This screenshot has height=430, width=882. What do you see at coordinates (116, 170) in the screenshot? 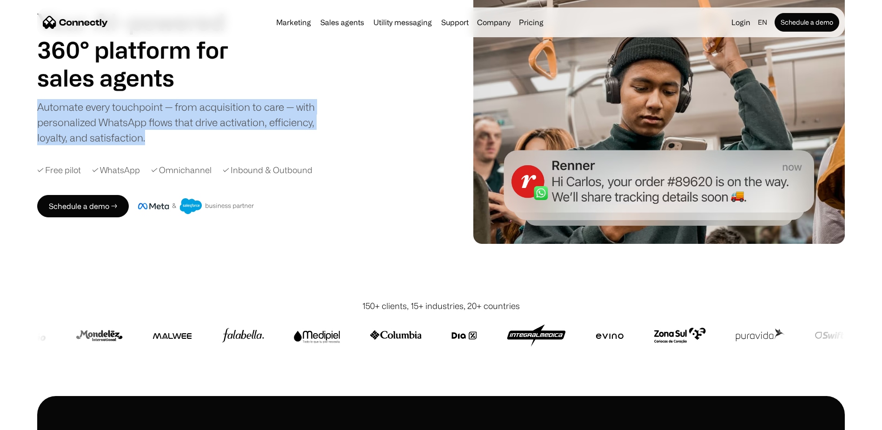
I see `div: ✓ WhatsApp` at bounding box center [116, 170].